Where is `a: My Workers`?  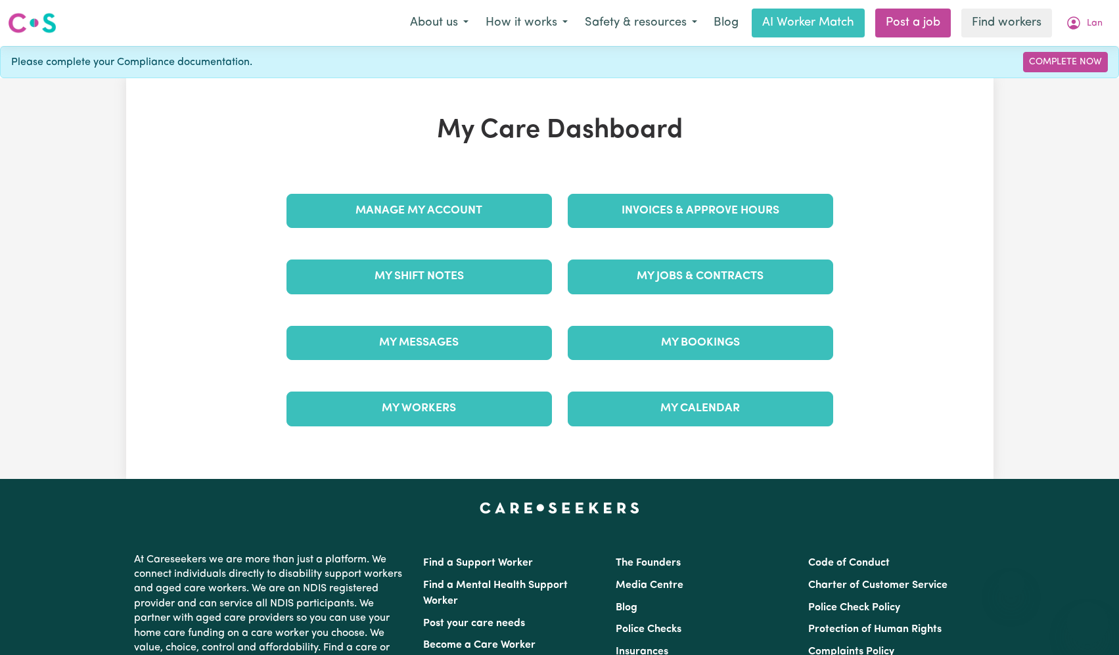
a: My Workers is located at coordinates (419, 409).